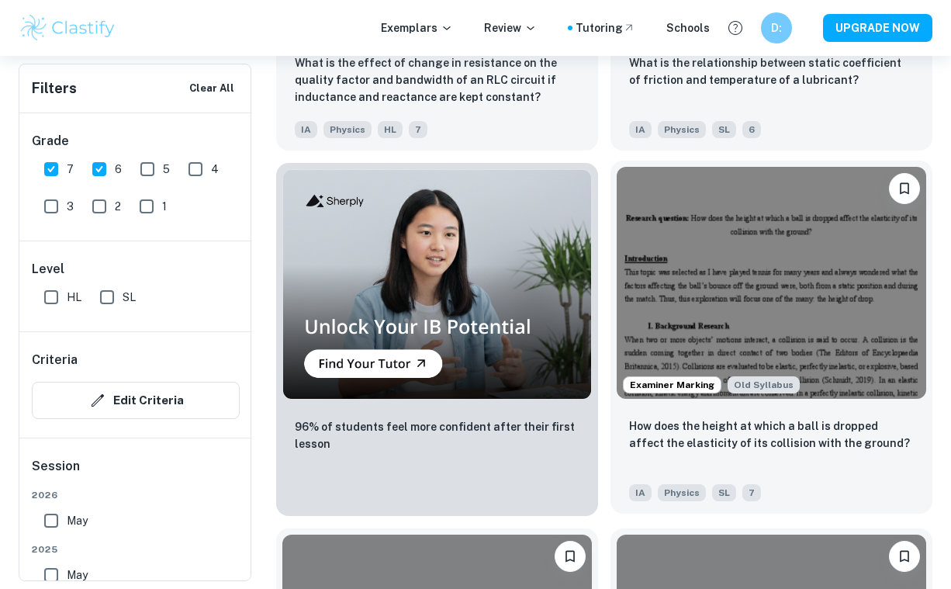  I want to click on p: 96% of students feel more confident after their first lesson, so click(437, 435).